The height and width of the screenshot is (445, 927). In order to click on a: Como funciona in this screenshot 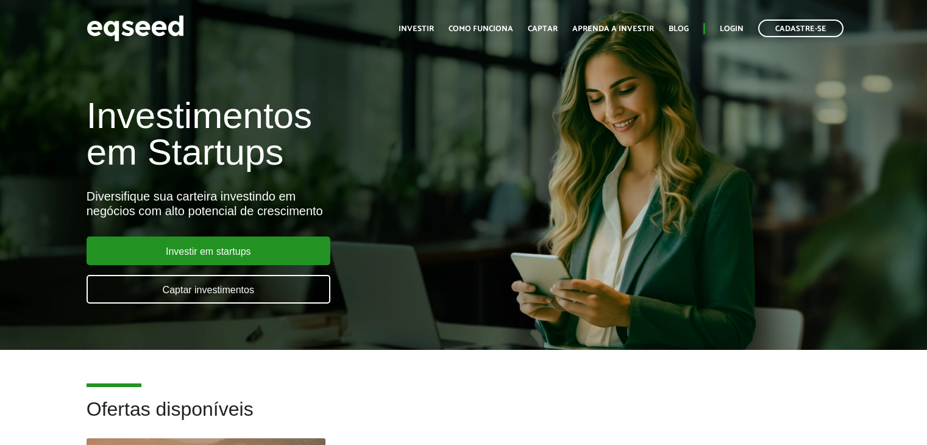, I will do `click(481, 29)`.